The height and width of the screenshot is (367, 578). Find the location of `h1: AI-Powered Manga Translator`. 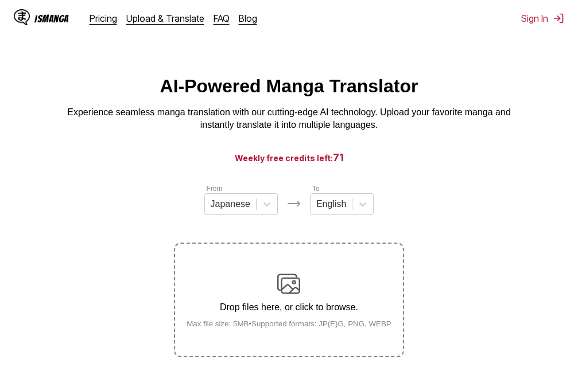

h1: AI-Powered Manga Translator is located at coordinates (289, 86).